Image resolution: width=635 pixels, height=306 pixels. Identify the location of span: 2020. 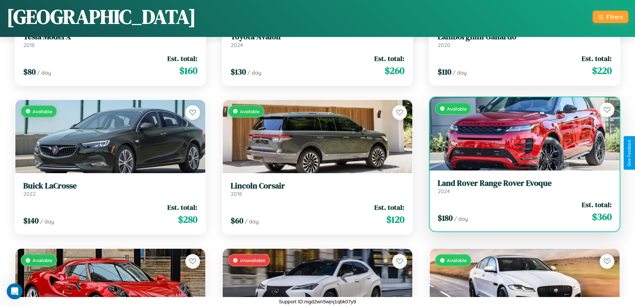
(444, 45).